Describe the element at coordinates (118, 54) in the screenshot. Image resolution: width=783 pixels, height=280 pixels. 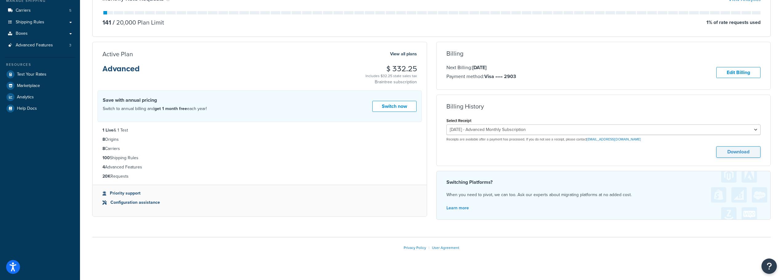
I see `h3: Active Plan` at that location.